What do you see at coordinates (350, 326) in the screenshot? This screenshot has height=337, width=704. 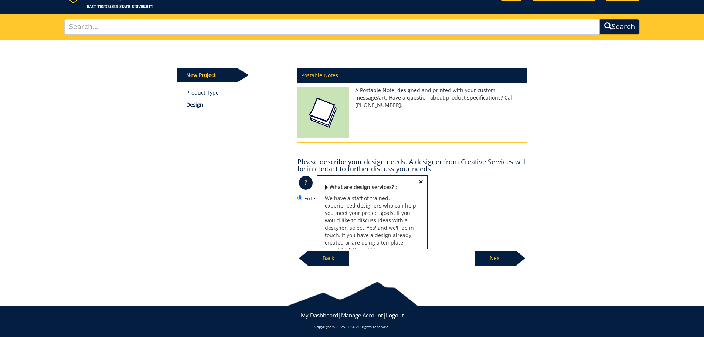 I see `a: ETSU` at bounding box center [350, 326].